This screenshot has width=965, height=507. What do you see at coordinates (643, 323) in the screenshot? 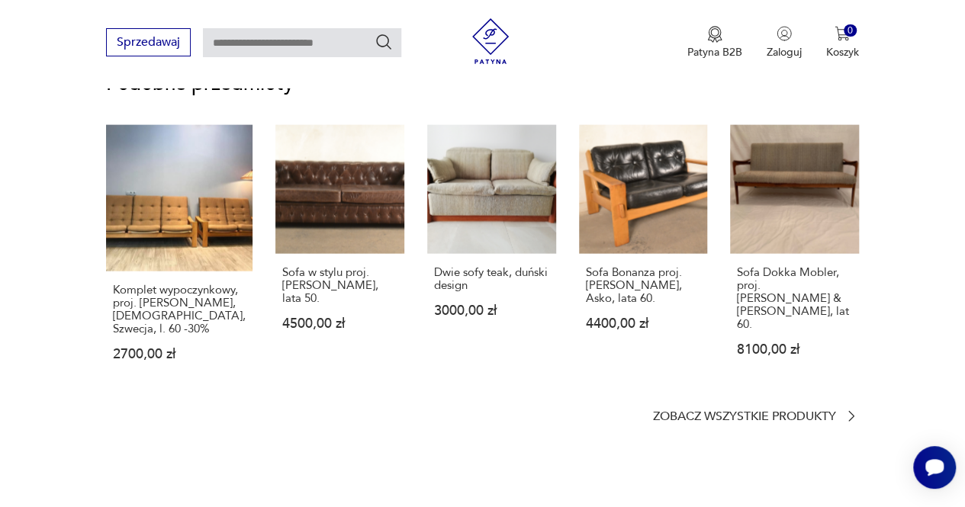
I see `p: 4400,00 zł` at bounding box center [643, 323].